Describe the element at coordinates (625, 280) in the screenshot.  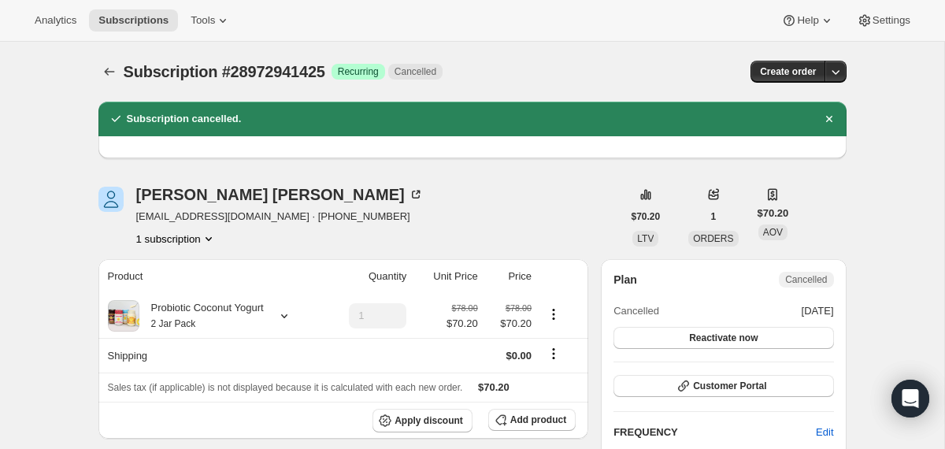
I see `h2: Plan` at that location.